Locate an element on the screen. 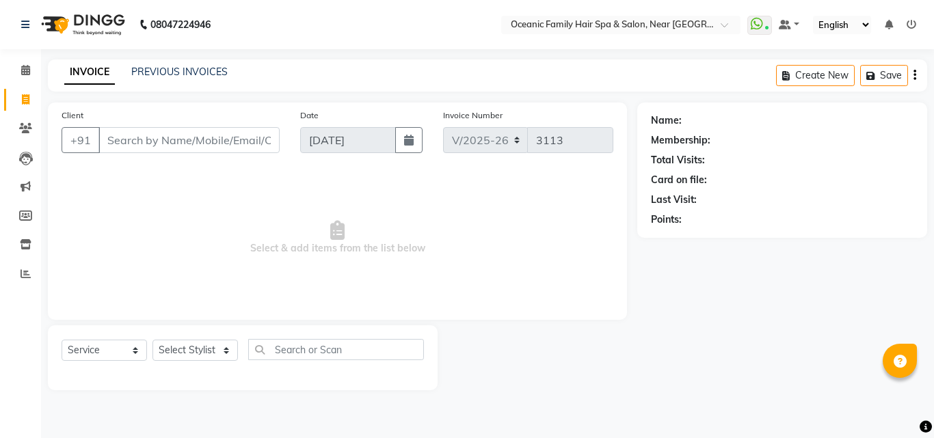  div: Last Visit: is located at coordinates (673, 200).